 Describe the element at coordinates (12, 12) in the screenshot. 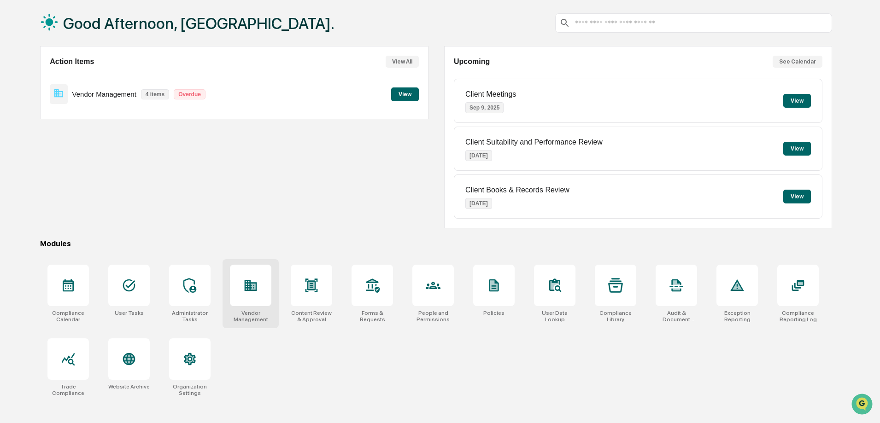

I see `img: f2157a4c-a0d3-4daa-907e-bb6f0de503a5-1751232295721` at that location.